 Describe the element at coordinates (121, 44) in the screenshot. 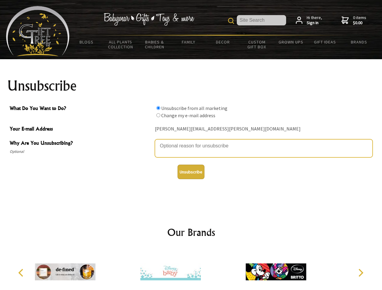

I see `a: All Plants Collection` at that location.